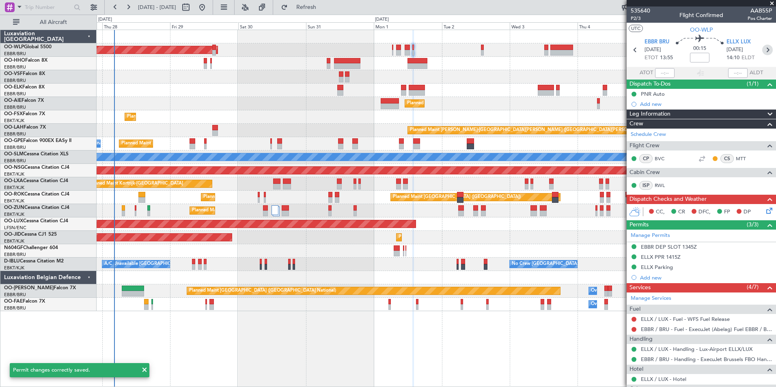  I want to click on a: Manage Permits, so click(650, 236).